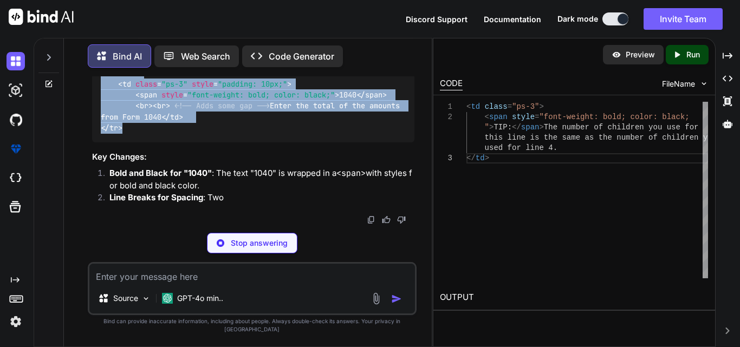  What do you see at coordinates (16, 61) in the screenshot?
I see `img: darkChat` at bounding box center [16, 61].